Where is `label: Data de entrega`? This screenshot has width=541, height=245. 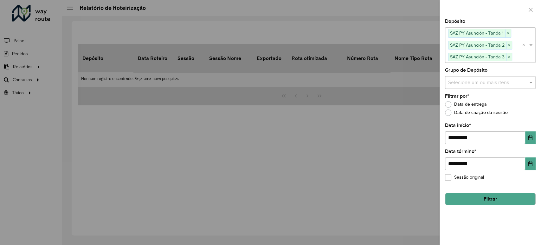 label: Data de entrega is located at coordinates (466, 104).